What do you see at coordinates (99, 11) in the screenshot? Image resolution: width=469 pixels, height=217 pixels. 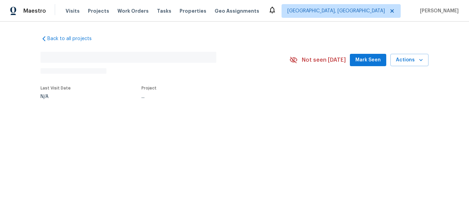 I see `span: Projects` at bounding box center [99, 11].